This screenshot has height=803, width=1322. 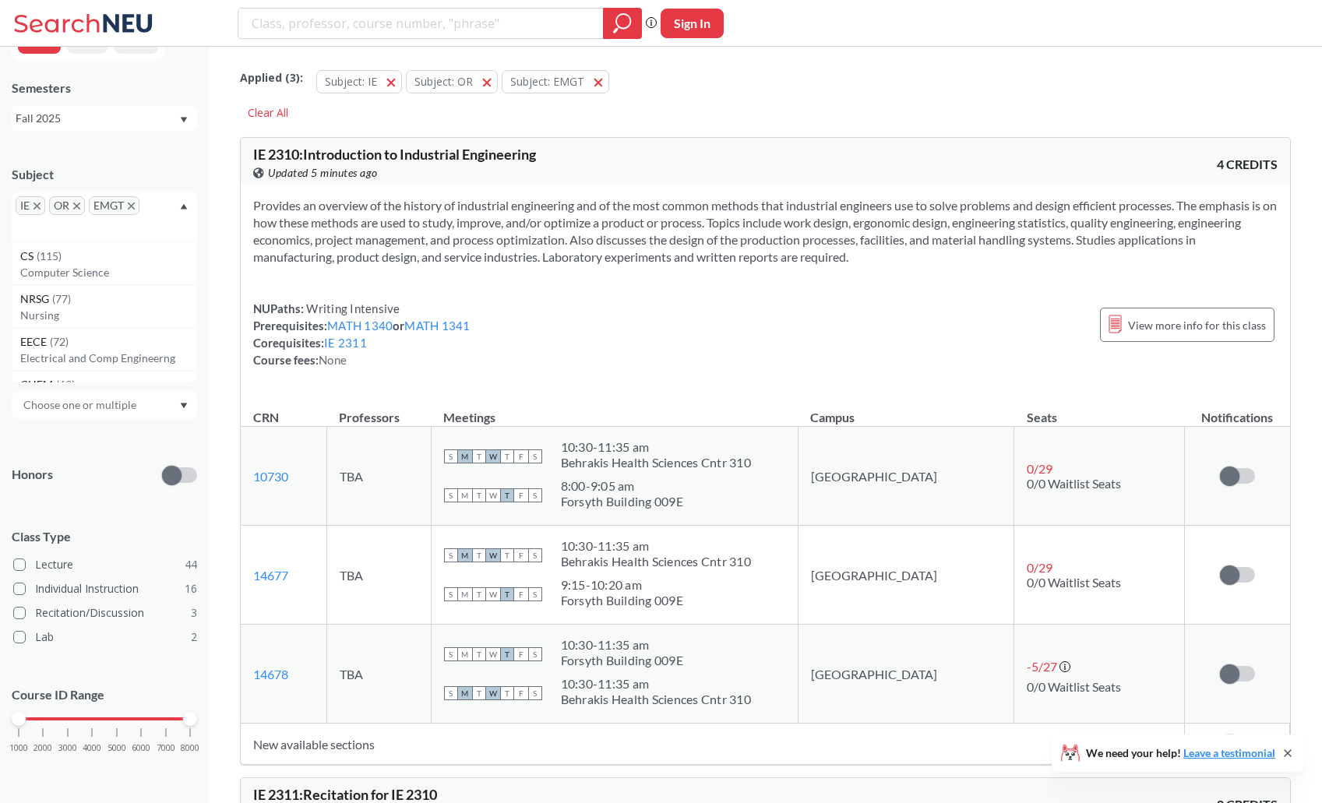 I want to click on span: 4 CREDITS, so click(x=1247, y=164).